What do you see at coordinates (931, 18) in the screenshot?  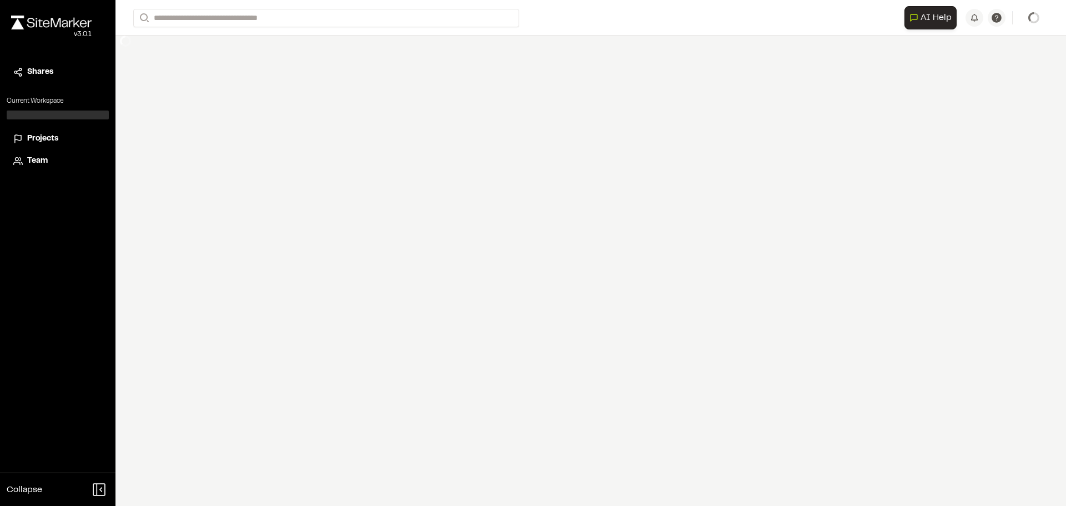 I see `button: Open AI Assistant` at bounding box center [931, 18].